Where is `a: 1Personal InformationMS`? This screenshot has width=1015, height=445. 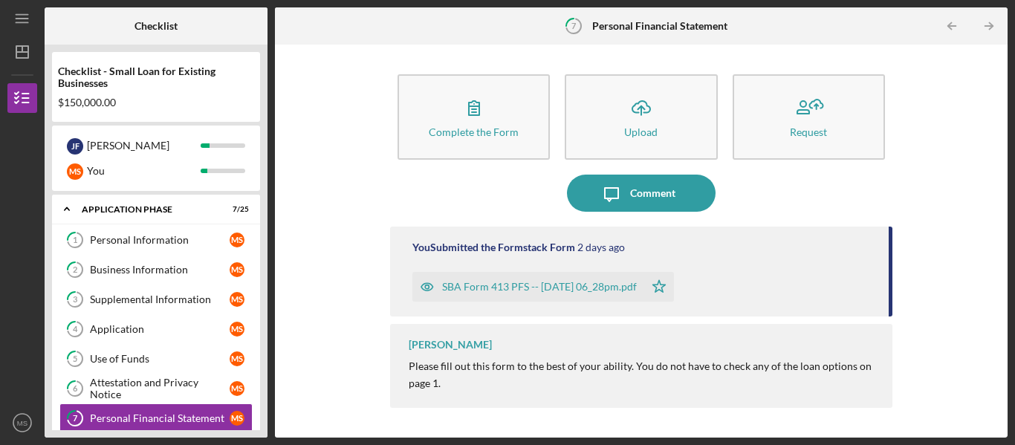 a: 1Personal InformationMS is located at coordinates (156, 240).